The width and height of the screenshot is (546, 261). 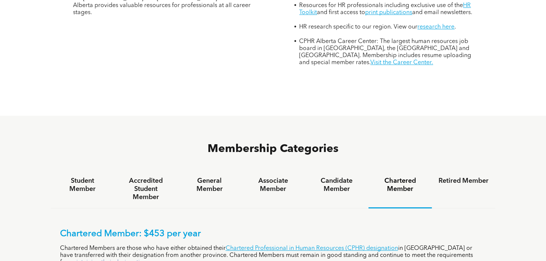 I want to click on span: Resources for HR professionals including exclusive use of the, so click(x=381, y=6).